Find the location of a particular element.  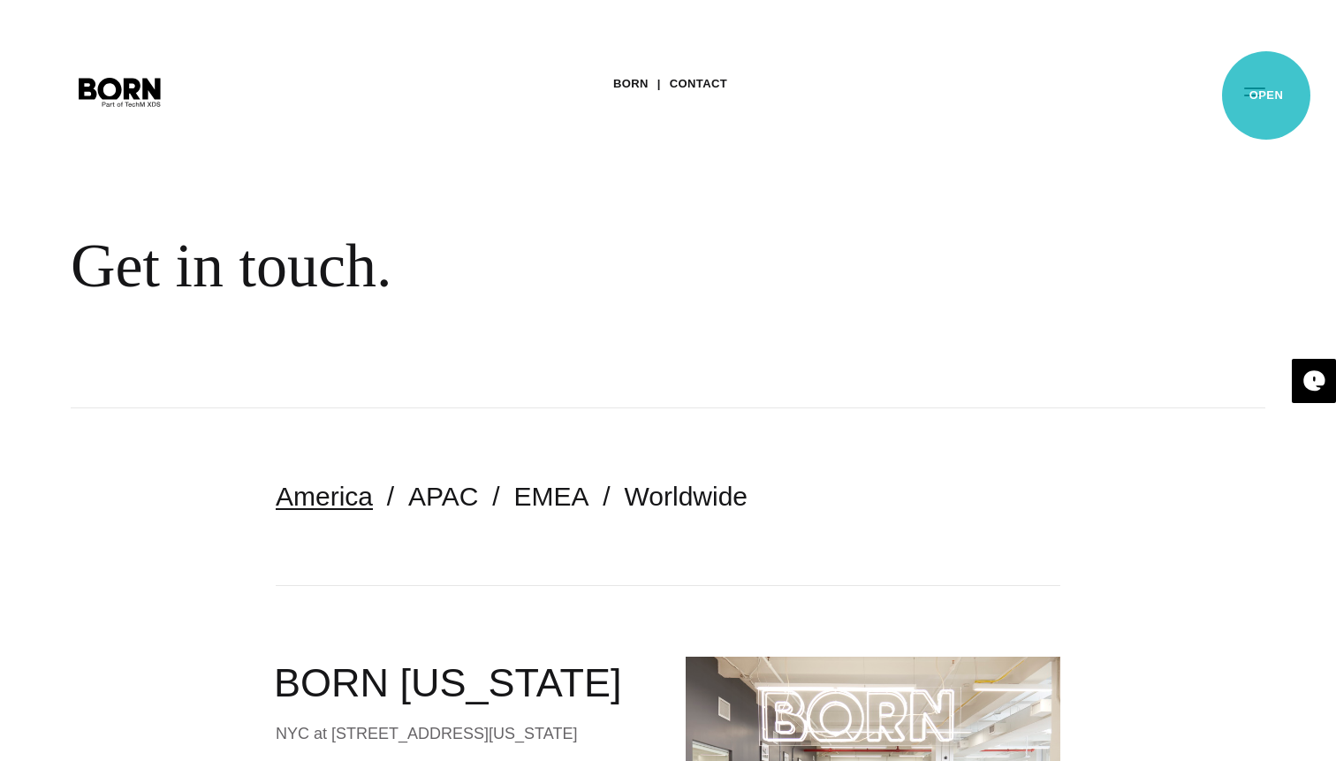

a: BORN is located at coordinates (631, 84).